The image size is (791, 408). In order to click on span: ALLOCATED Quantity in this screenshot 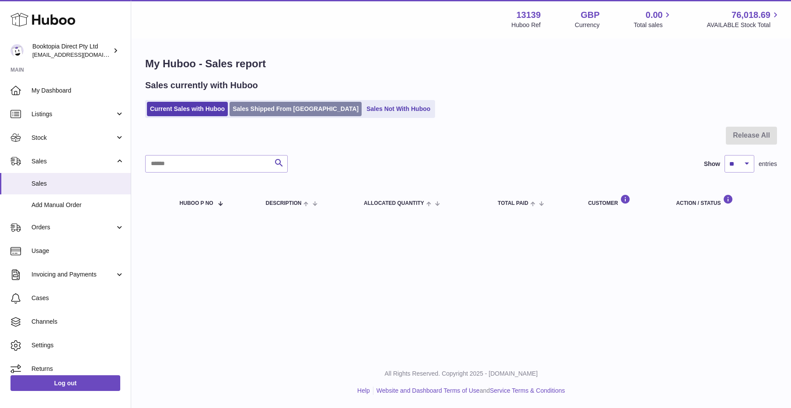, I will do `click(394, 203)`.